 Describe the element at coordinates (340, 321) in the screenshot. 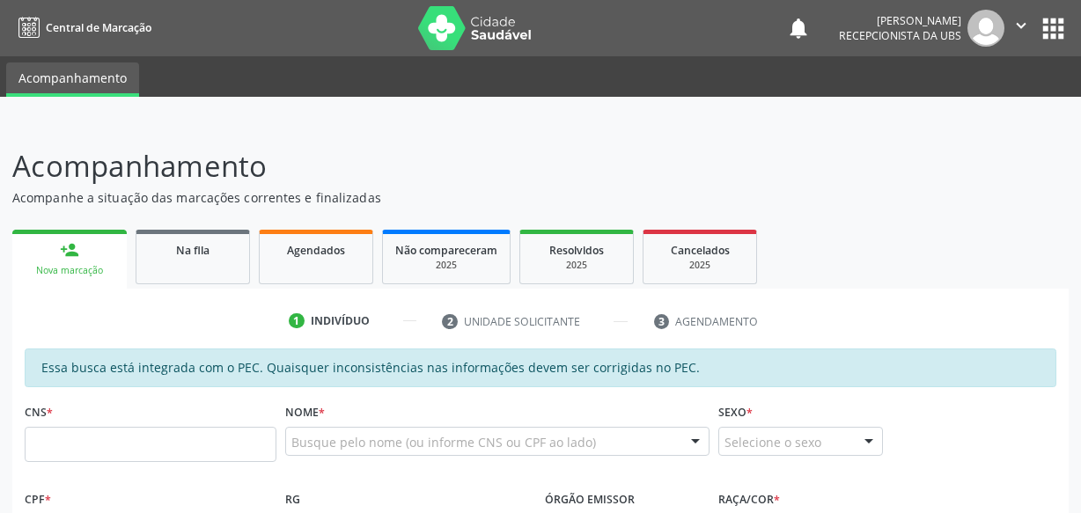

I see `div: Indivíduo` at that location.